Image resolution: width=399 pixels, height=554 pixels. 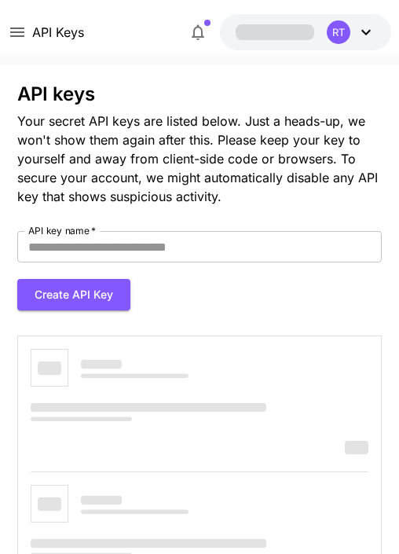 I want to click on button: Create API Key, so click(x=74, y=294).